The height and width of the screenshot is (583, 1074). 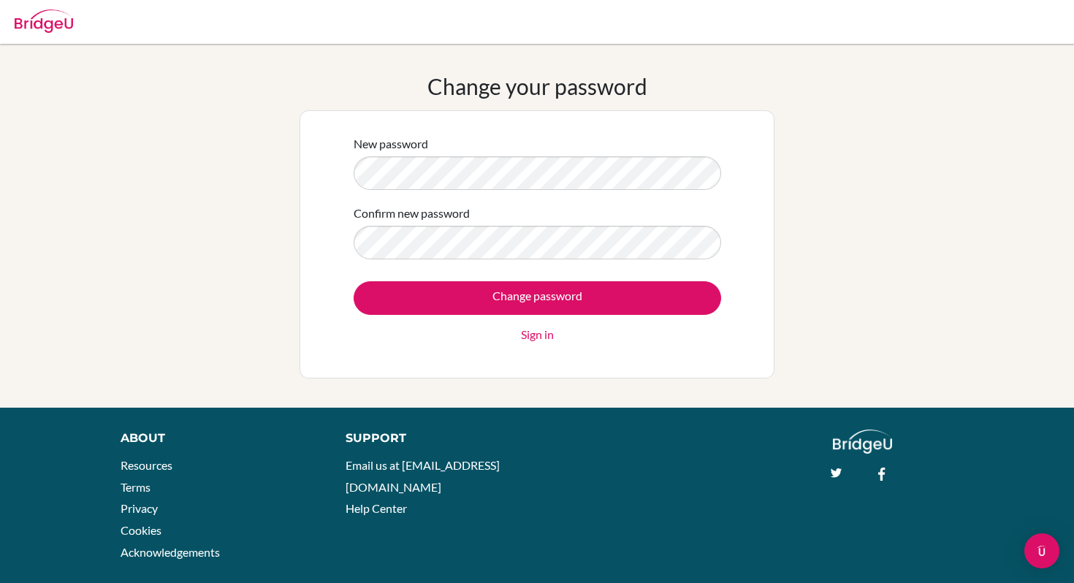 What do you see at coordinates (376, 508) in the screenshot?
I see `a: Help Center` at bounding box center [376, 508].